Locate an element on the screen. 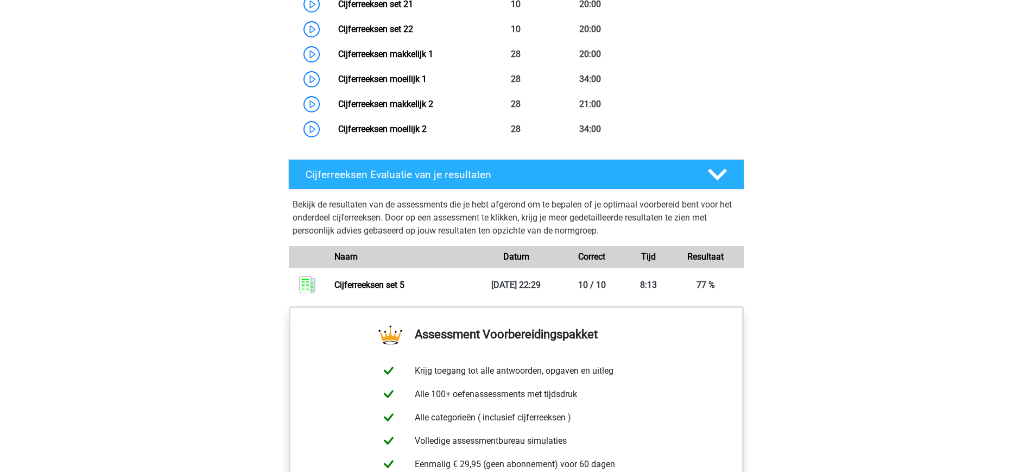  a: Cijferreeksen Evaluatie van je resultaten is located at coordinates (516, 174).